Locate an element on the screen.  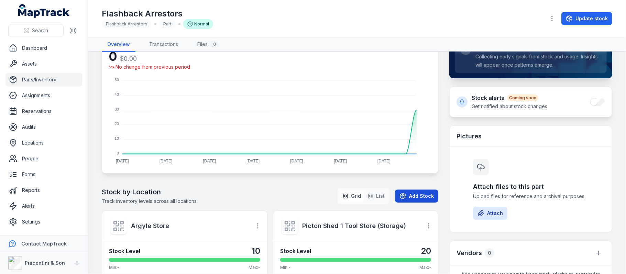
span: Track inventory levels across all locations is located at coordinates (149, 201).